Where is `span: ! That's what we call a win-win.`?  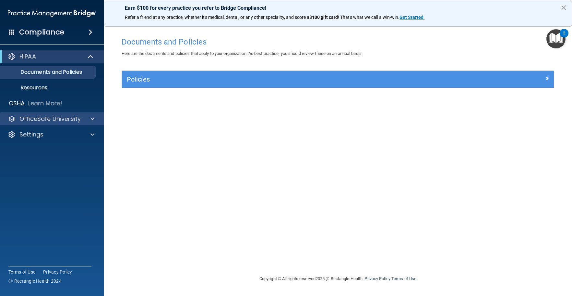
span: ! That's what we call a win-win. is located at coordinates (369, 17).